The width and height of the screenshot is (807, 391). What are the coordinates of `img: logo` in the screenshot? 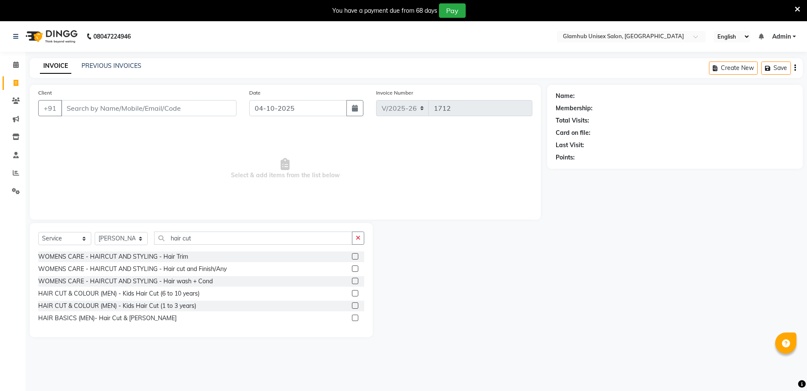 It's located at (51, 36).